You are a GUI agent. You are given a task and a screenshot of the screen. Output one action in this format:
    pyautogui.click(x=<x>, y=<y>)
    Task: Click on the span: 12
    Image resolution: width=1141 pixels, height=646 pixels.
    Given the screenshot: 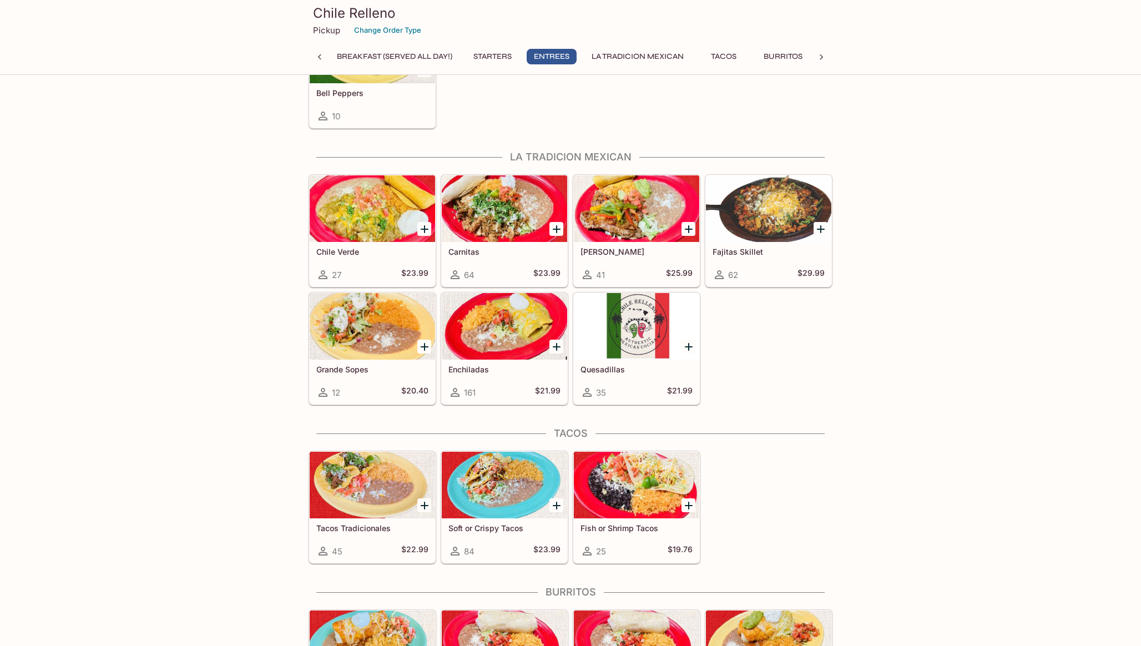 What is the action you would take?
    pyautogui.click(x=336, y=392)
    